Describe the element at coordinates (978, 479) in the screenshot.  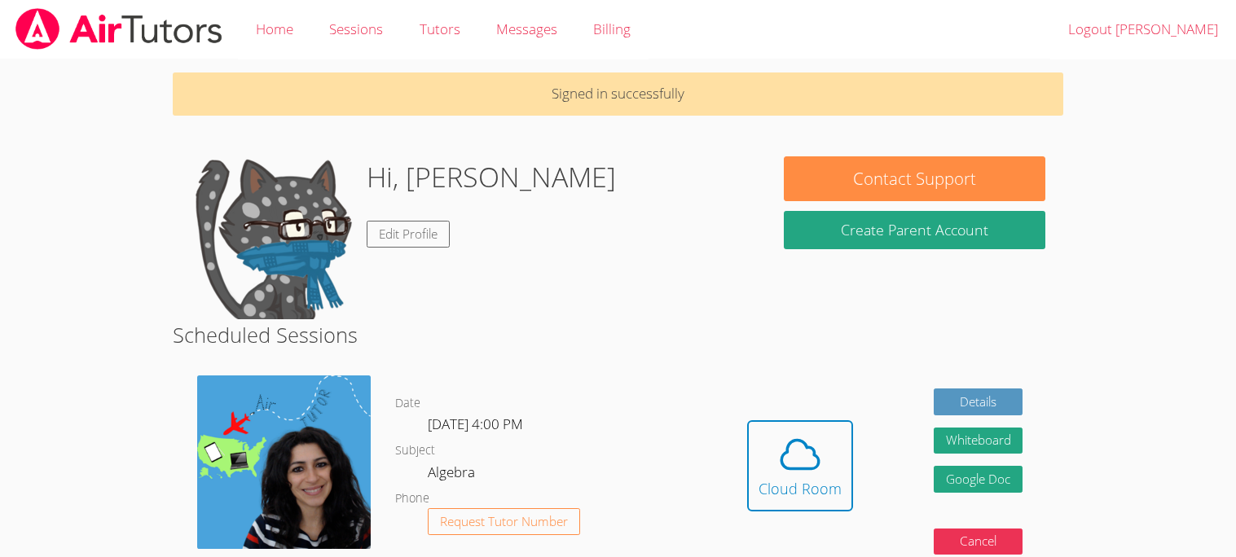
I see `a: Google Doc` at that location.